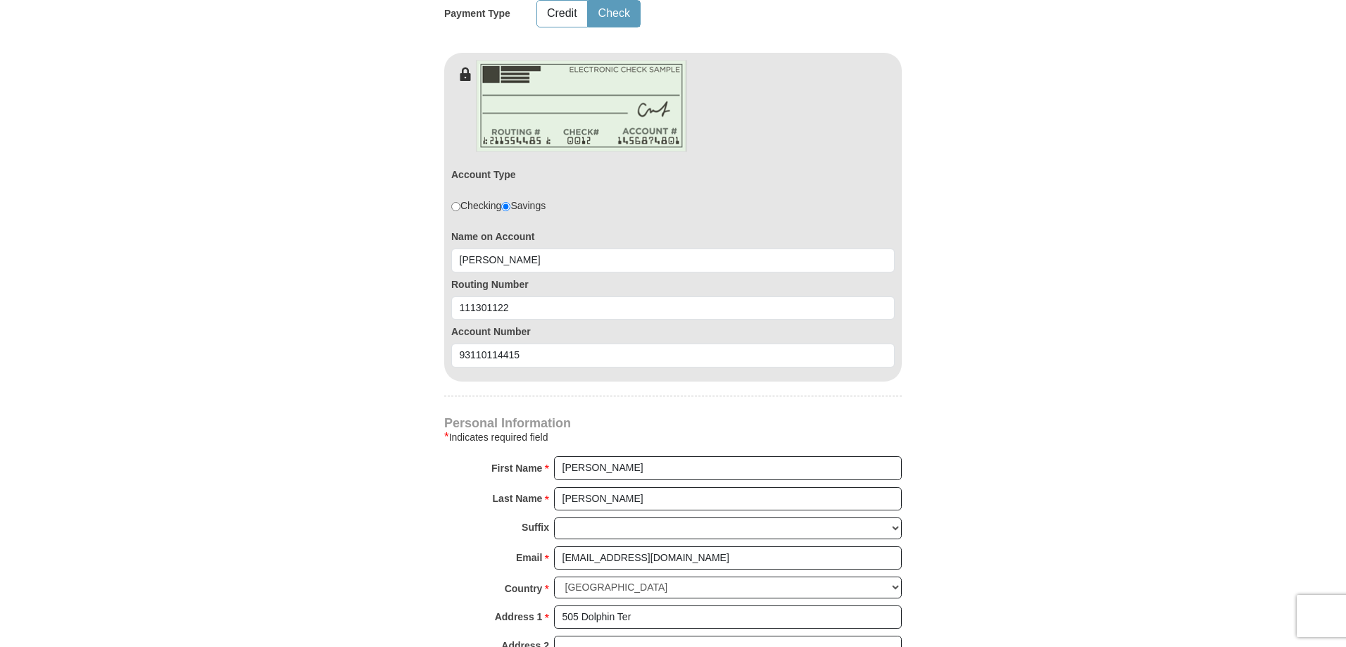  Describe the element at coordinates (484, 175) in the screenshot. I see `label: Account Type` at that location.